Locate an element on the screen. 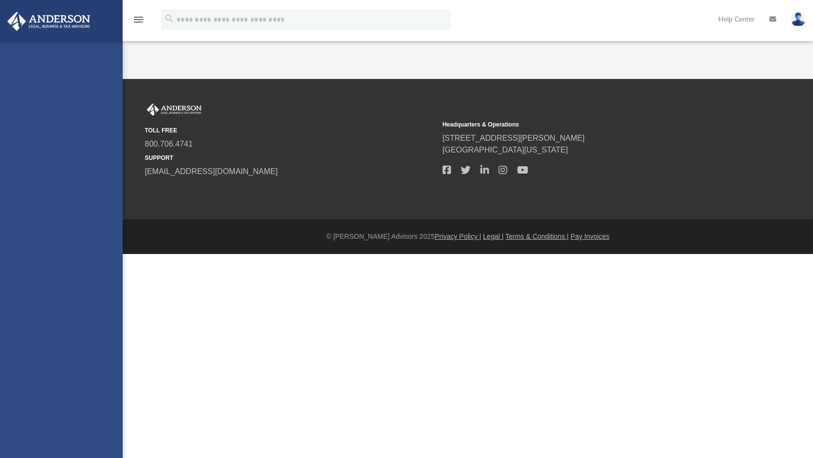 The width and height of the screenshot is (813, 458). i: search is located at coordinates (169, 19).